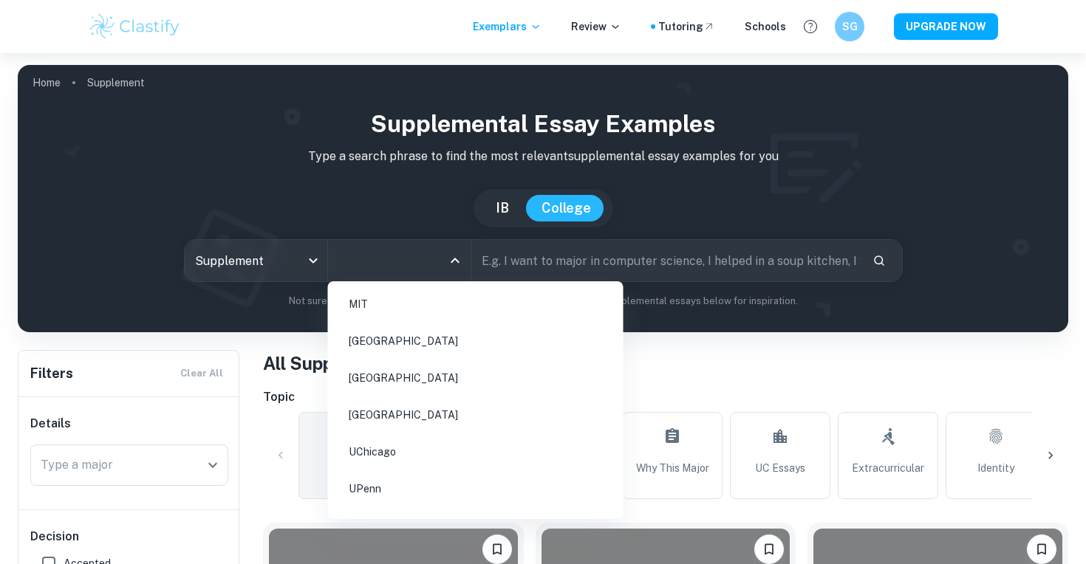  Describe the element at coordinates (996, 468) in the screenshot. I see `span: Identity` at that location.